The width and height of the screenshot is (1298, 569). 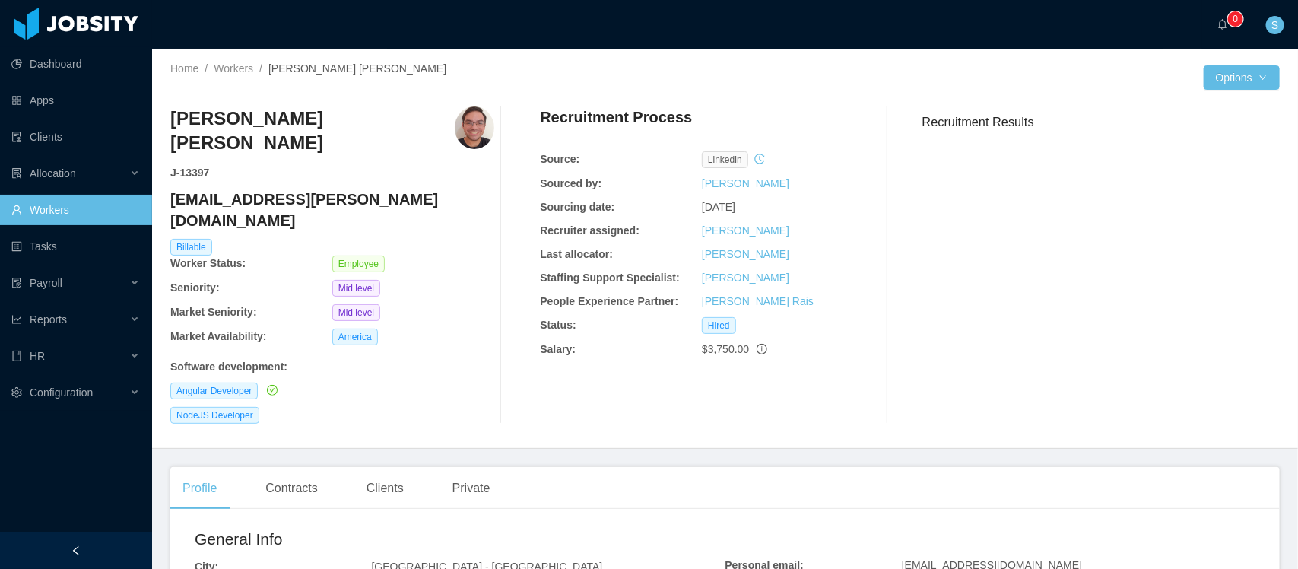 What do you see at coordinates (718, 325) in the screenshot?
I see `span: Hired` at bounding box center [718, 325].